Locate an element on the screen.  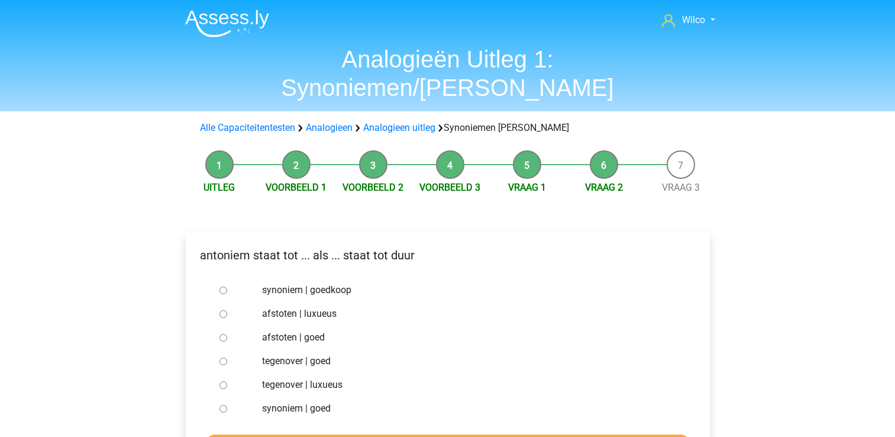
p: antoniem staat tot ... als ... staat tot duur is located at coordinates (448, 255).